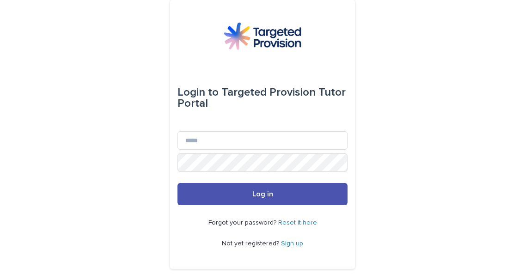 This screenshot has height=274, width=525. Describe the element at coordinates (263, 194) in the screenshot. I see `button: Log in` at that location.